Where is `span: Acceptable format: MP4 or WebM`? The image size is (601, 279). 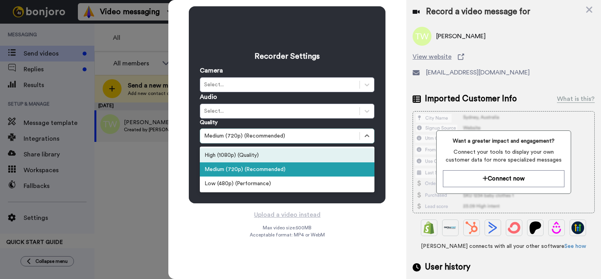 span: Acceptable format: MP4 or WebM is located at coordinates (287, 235).